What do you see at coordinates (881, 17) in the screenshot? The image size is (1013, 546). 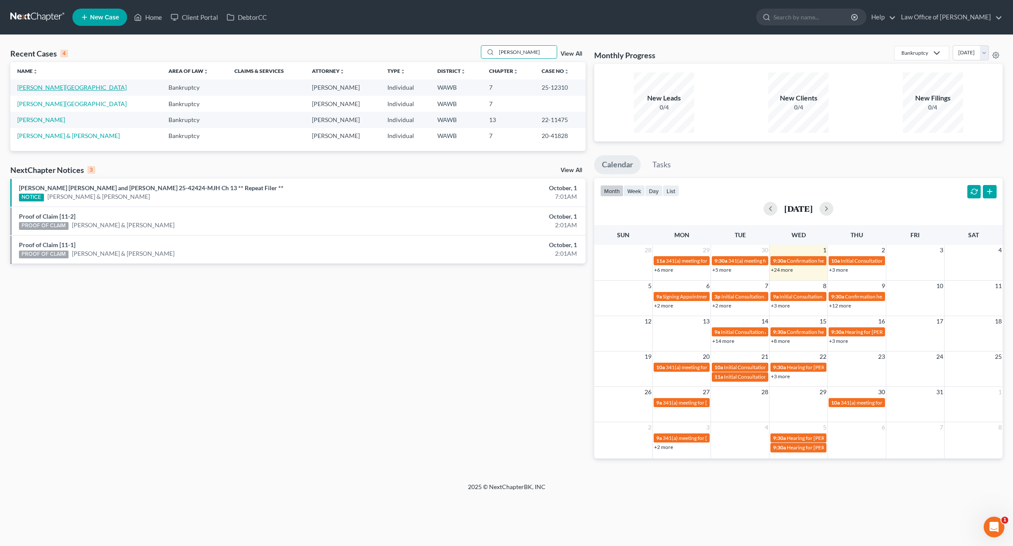 I see `a: Help` at bounding box center [881, 17].